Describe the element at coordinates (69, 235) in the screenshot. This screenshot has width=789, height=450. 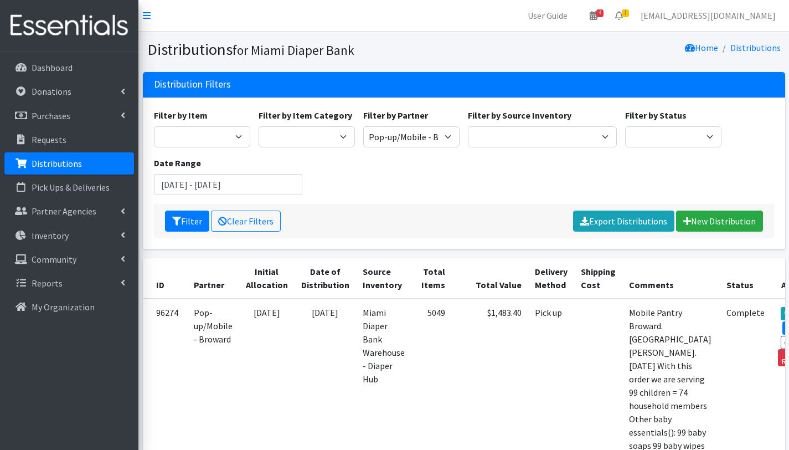
I see `a: Inventory` at that location.